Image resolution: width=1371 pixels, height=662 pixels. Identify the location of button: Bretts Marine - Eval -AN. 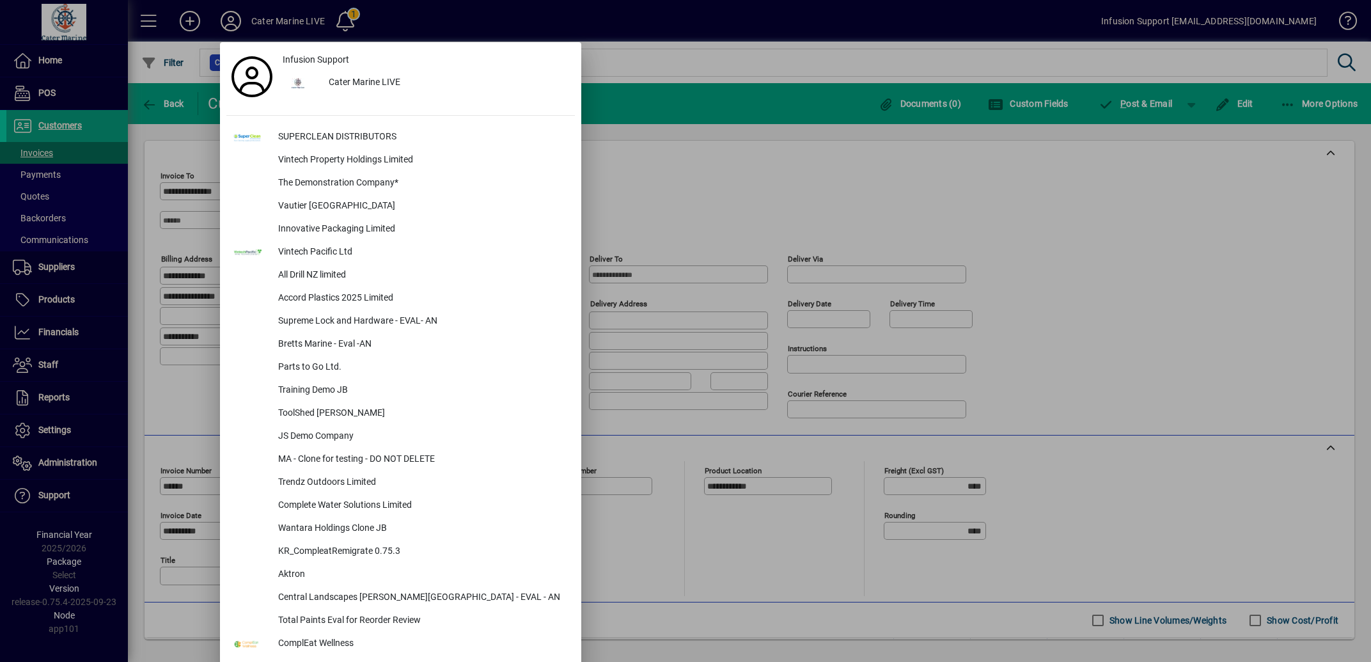
(400, 345).